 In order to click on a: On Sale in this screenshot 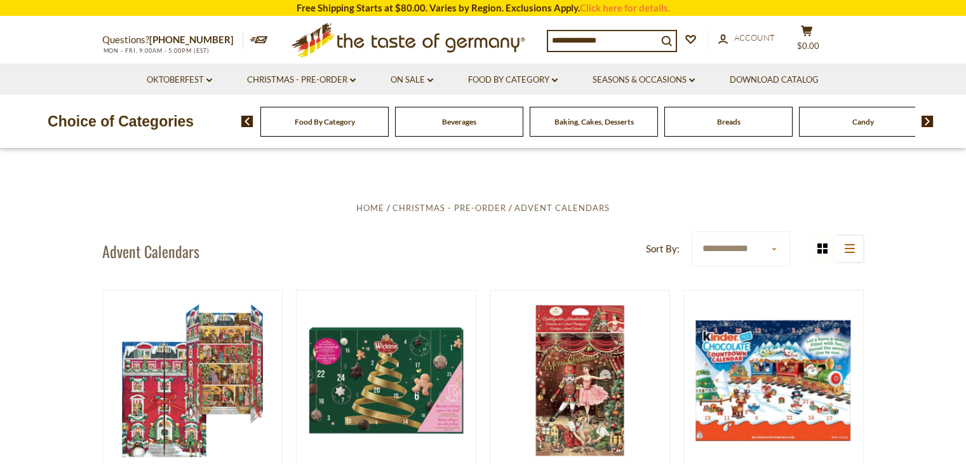, I will do `click(412, 80)`.